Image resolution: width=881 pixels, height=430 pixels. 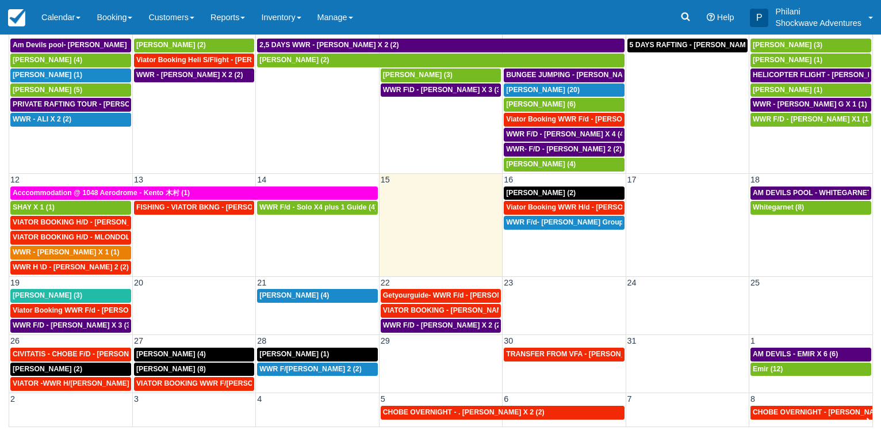 What do you see at coordinates (755, 282) in the screenshot?
I see `span: 25` at bounding box center [755, 282].